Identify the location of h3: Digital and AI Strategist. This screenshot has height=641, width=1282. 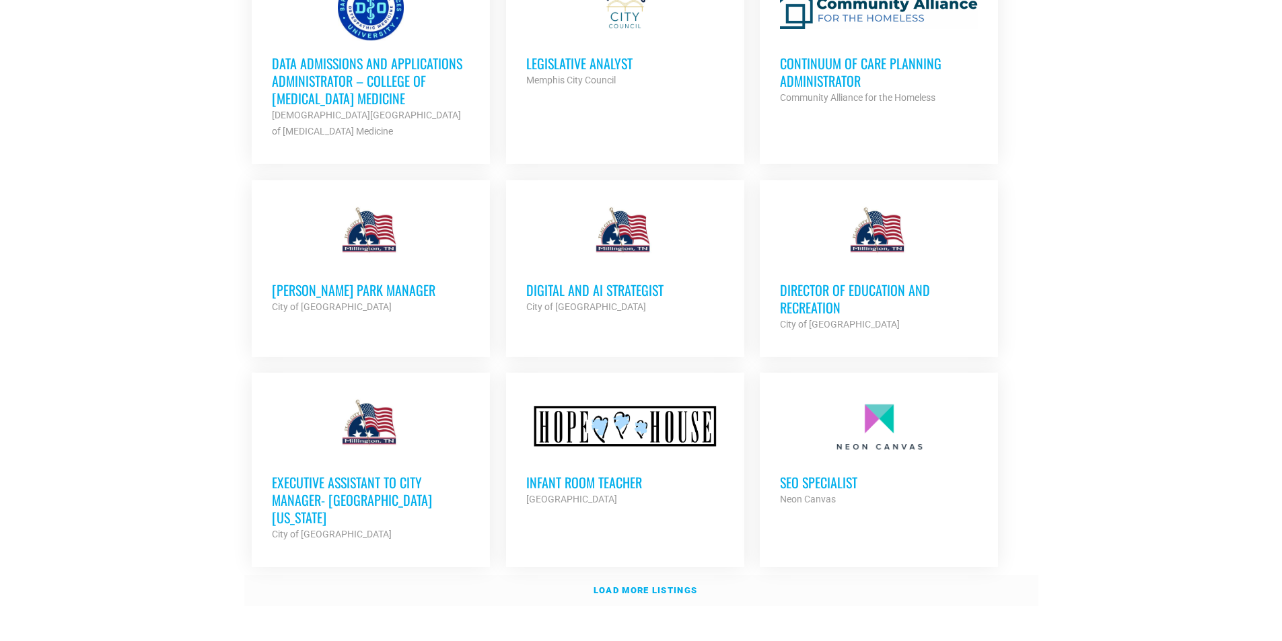
(625, 290).